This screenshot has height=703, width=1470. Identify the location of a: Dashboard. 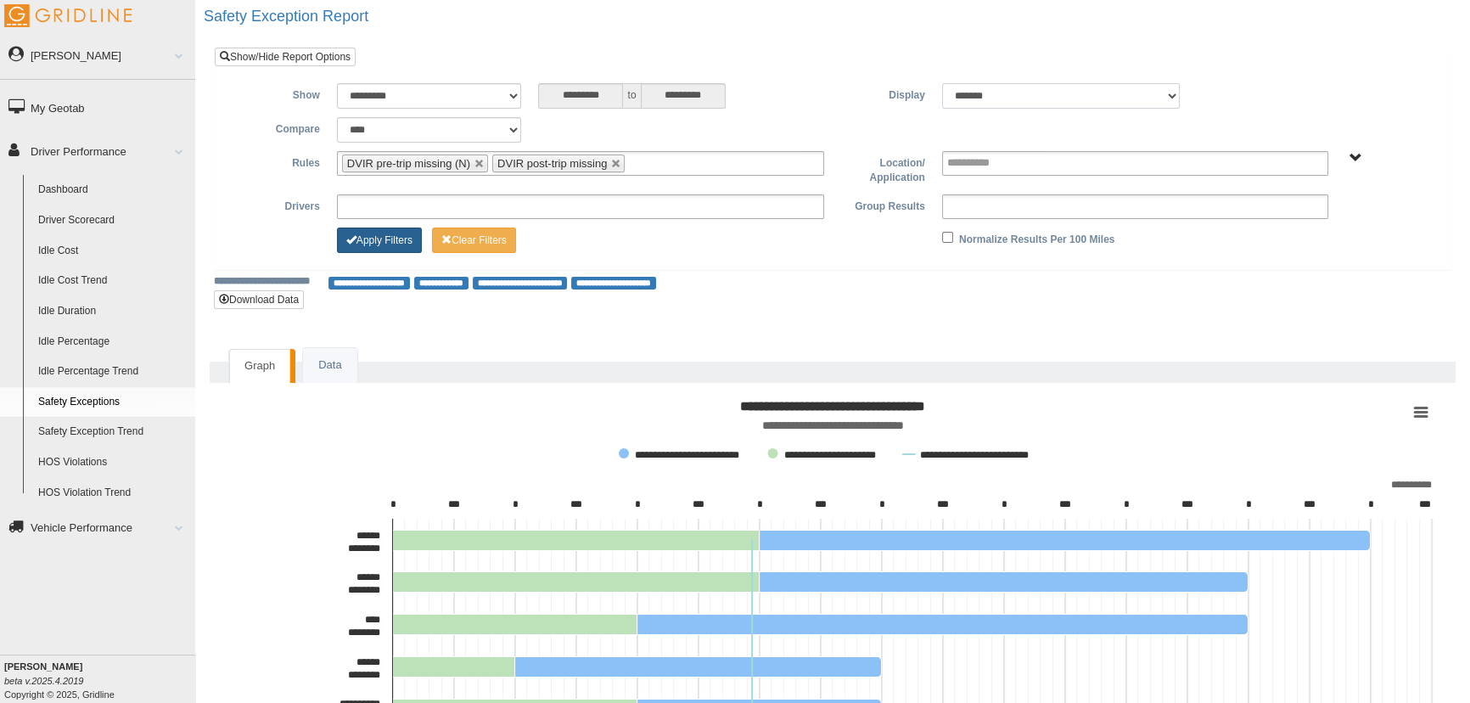
(113, 190).